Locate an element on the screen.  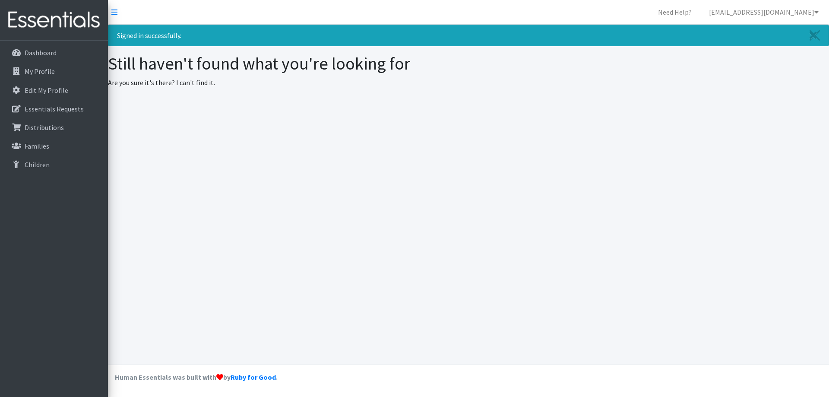
p: Children is located at coordinates (37, 164).